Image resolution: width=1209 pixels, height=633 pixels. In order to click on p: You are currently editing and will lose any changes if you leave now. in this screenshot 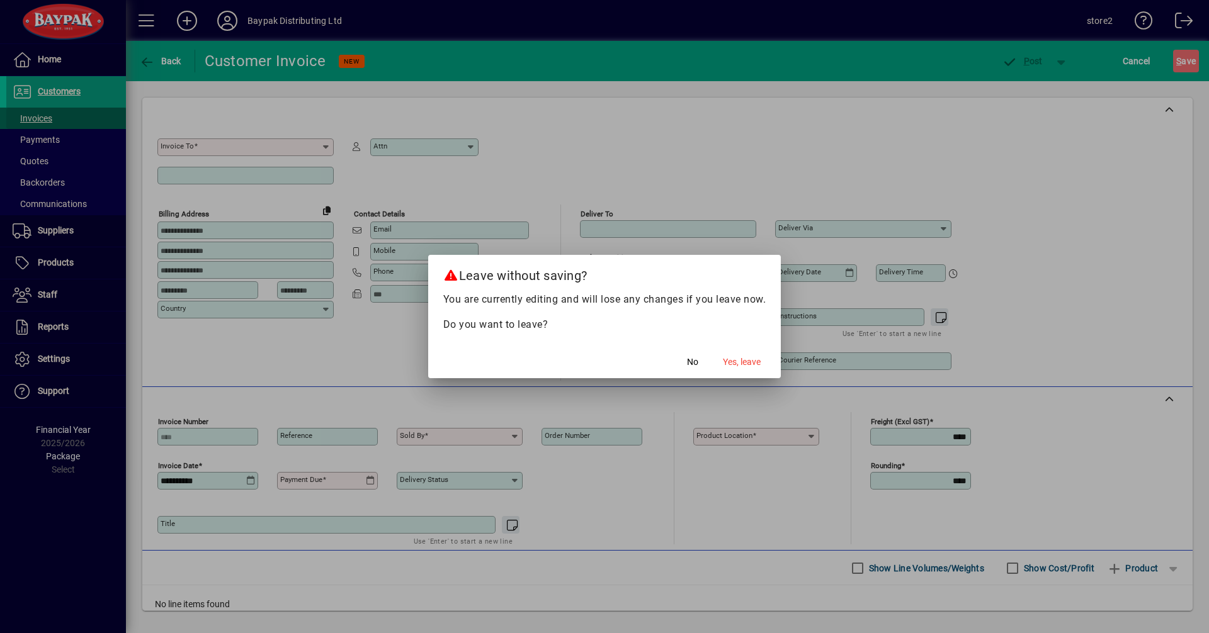, I will do `click(604, 300)`.